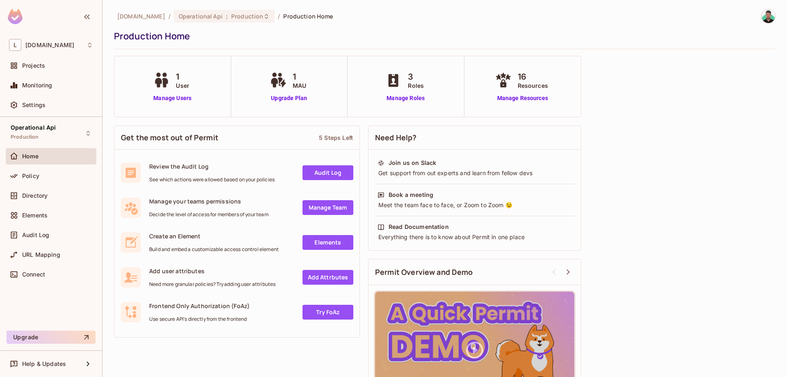 This screenshot has width=787, height=377. What do you see at coordinates (328, 242) in the screenshot?
I see `a: Elements` at bounding box center [328, 242].